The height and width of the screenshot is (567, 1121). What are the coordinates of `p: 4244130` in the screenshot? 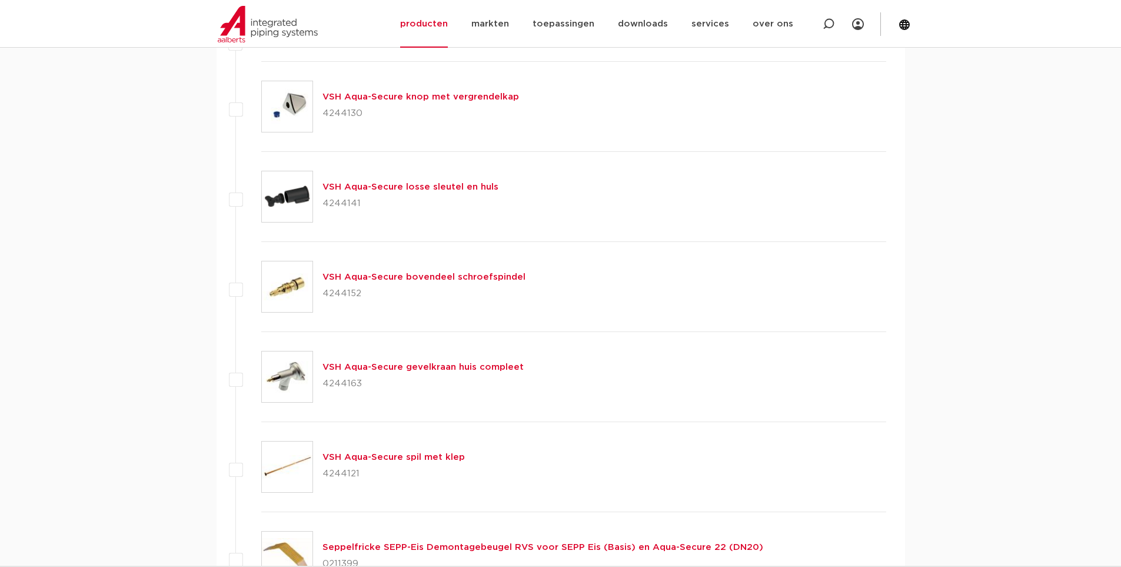 It's located at (421, 114).